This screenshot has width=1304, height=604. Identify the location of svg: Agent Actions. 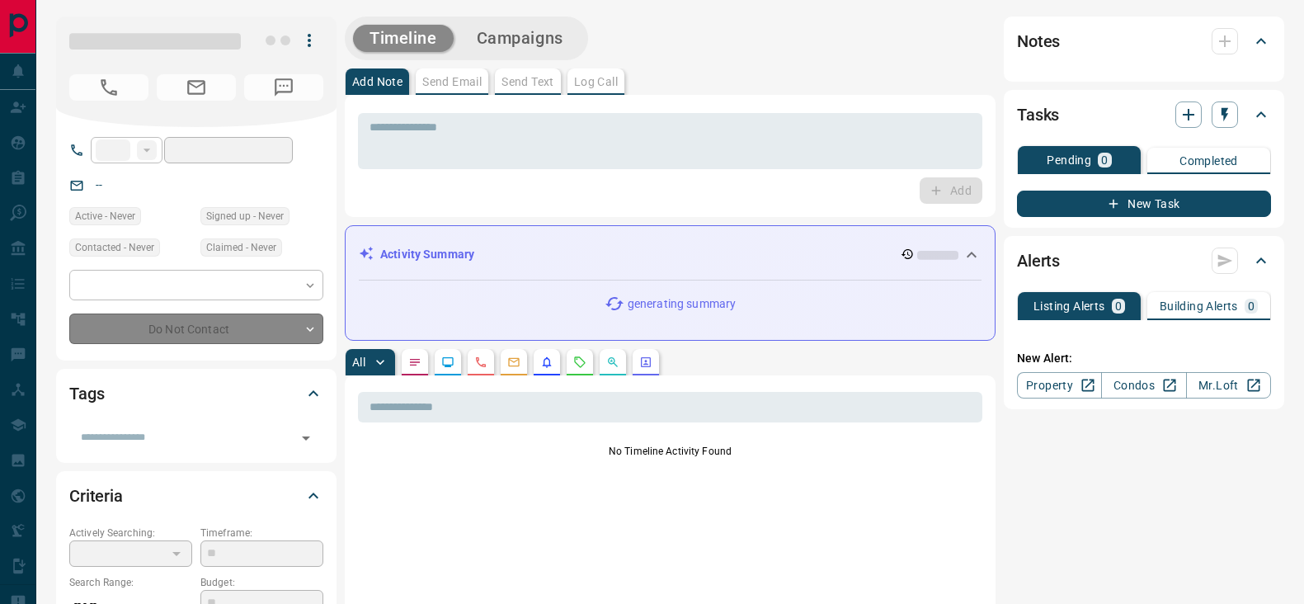
(646, 362).